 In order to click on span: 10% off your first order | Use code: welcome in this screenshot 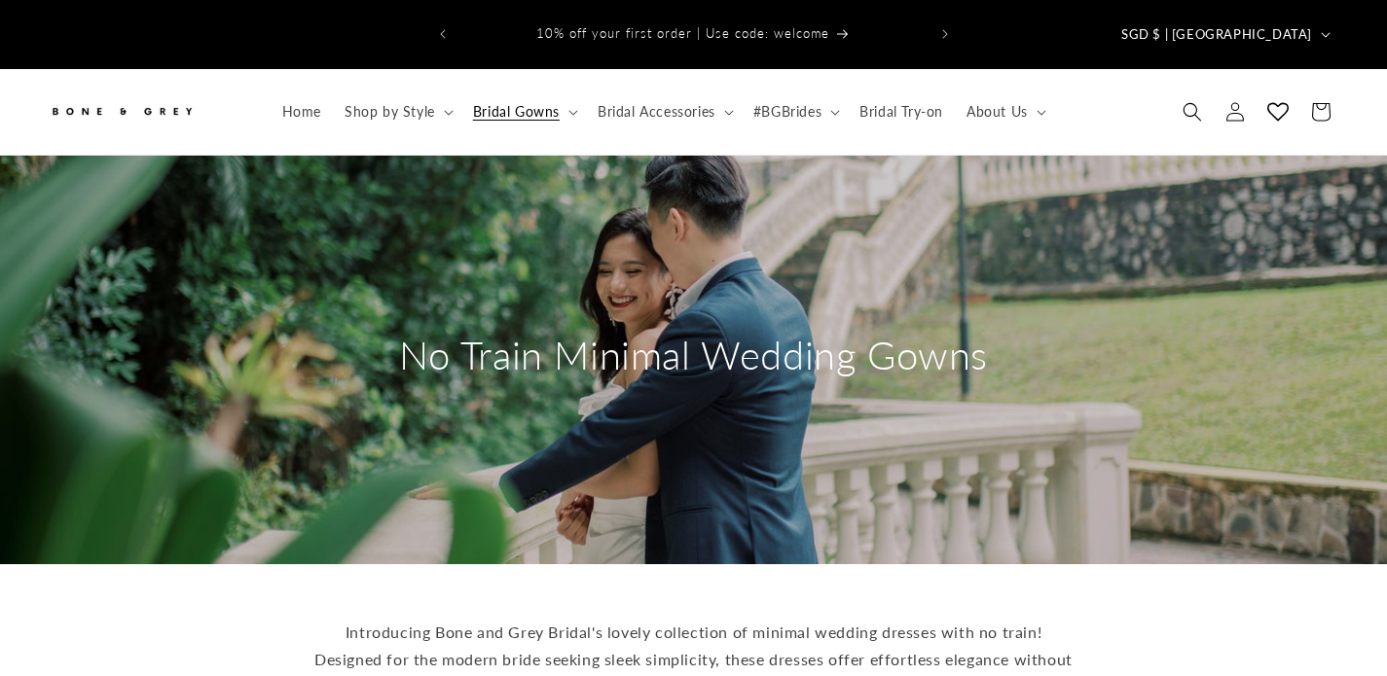, I will do `click(682, 33)`.